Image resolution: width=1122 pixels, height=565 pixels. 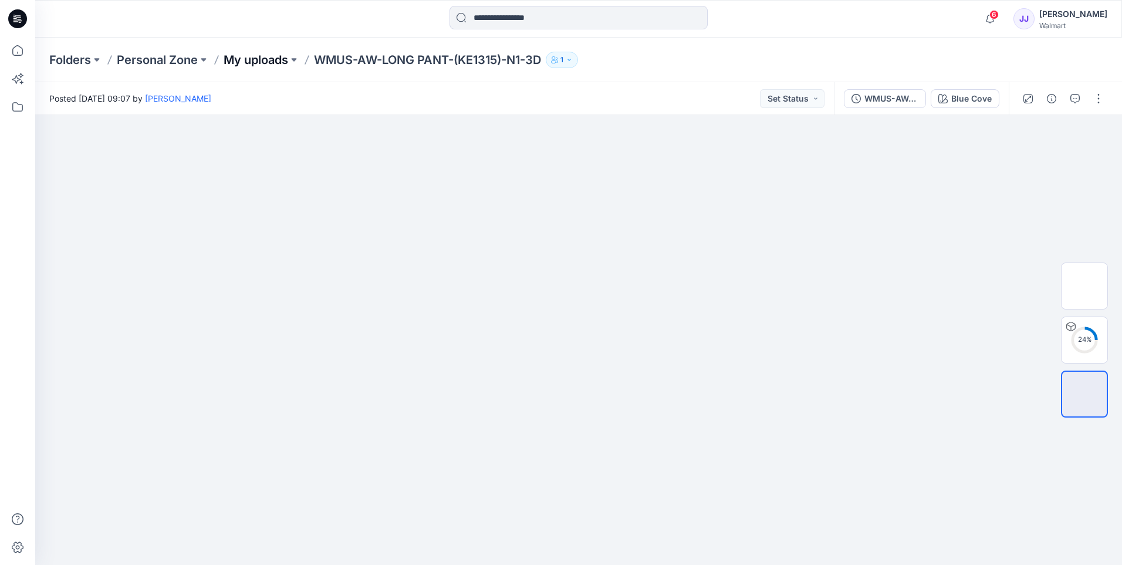 What do you see at coordinates (892, 99) in the screenshot?
I see `div: WMUS-AW-LONG PANT-(KE1315)-N1-3D` at bounding box center [892, 99].